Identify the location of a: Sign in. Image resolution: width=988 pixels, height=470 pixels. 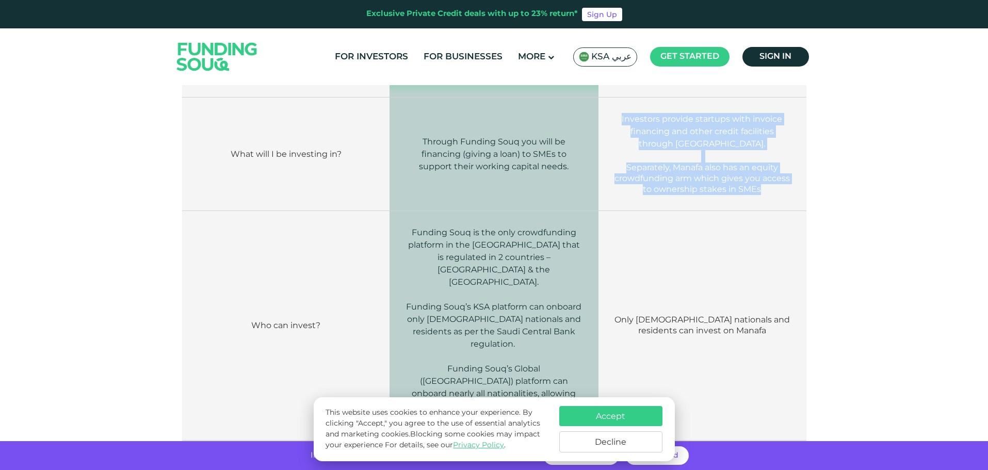
(775, 57).